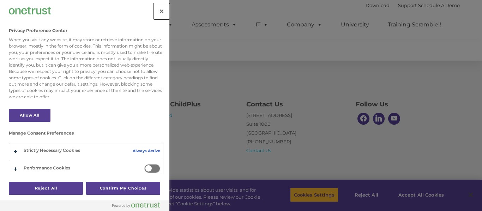 Image resolution: width=482 pixels, height=211 pixels. Describe the element at coordinates (86, 68) in the screenshot. I see `div: When you visit any website, it may store or retrieve information on your browser, mostly in the f...` at that location.